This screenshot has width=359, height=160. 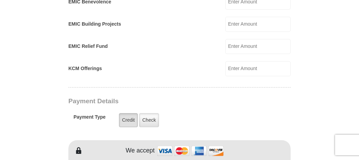 I want to click on img: credit cards accepted, so click(x=190, y=151).